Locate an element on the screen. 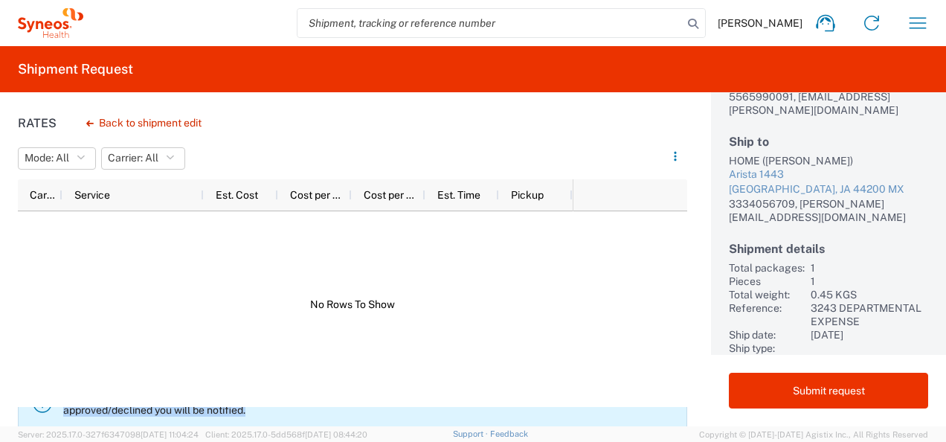 This screenshot has width=946, height=442. button: Submit request is located at coordinates (828, 390).